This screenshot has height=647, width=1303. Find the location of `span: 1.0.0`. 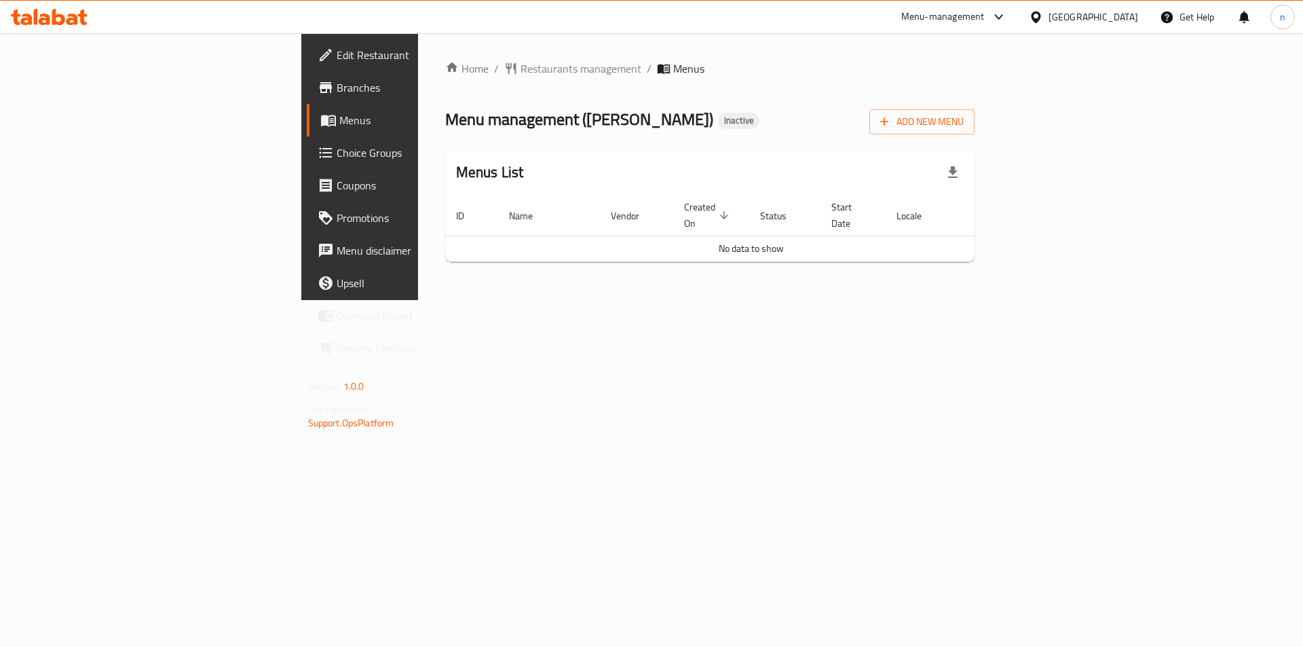

span: 1.0.0 is located at coordinates (354, 386).